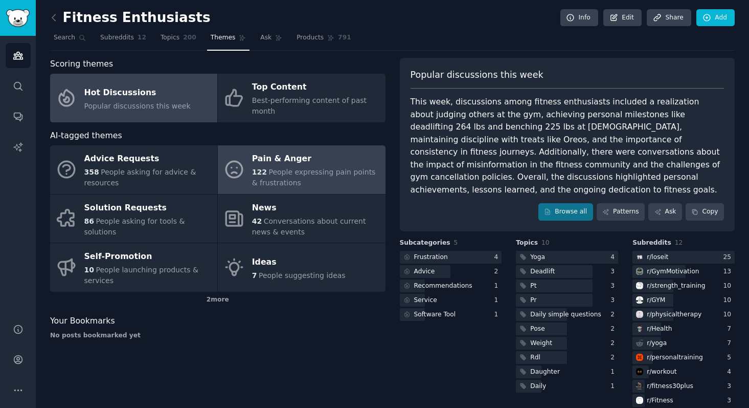  Describe the element at coordinates (567, 343) in the screenshot. I see `a: Weight2` at that location.